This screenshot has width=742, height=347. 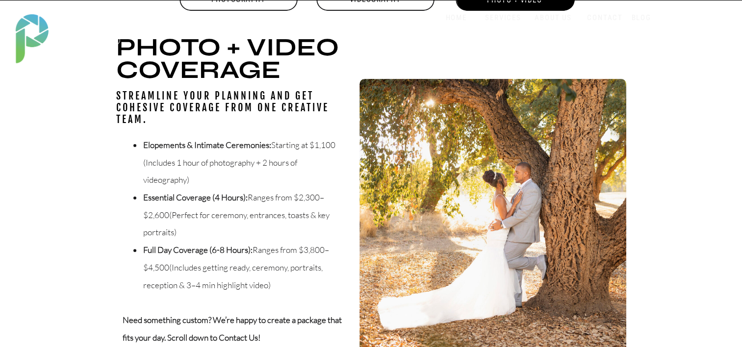 What do you see at coordinates (605, 18) in the screenshot?
I see `nav: CONTACT` at bounding box center [605, 18].